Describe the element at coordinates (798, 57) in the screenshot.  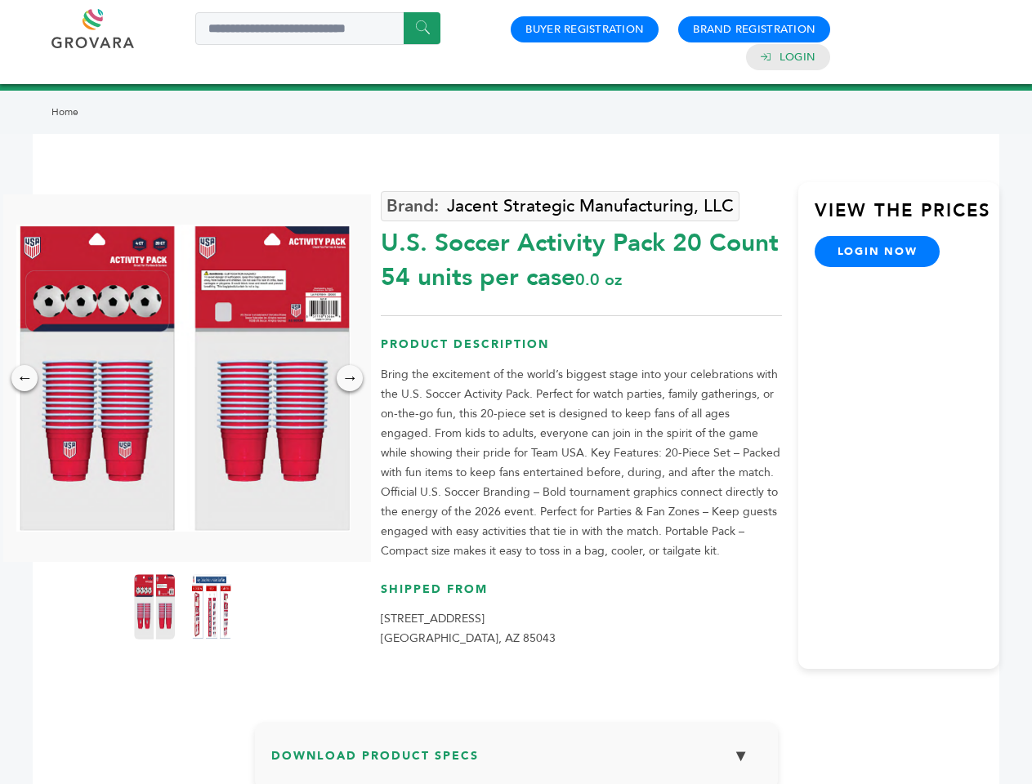
I see `a: Login` at that location.